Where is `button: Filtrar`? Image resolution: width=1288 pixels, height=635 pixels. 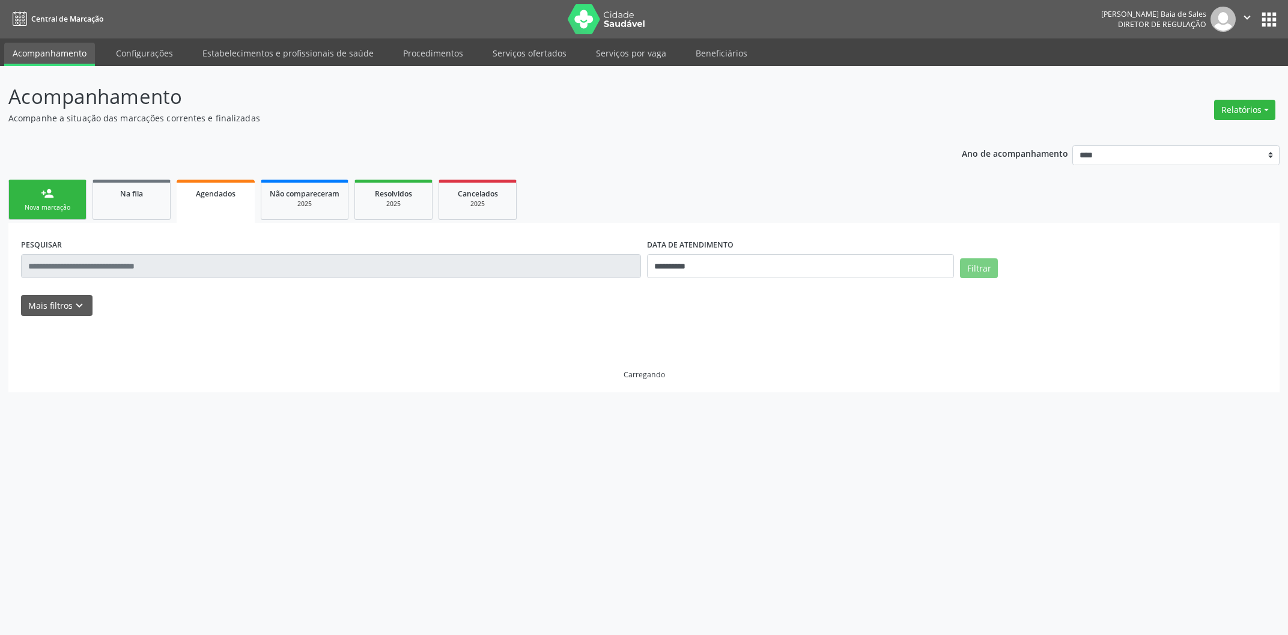 button: Filtrar is located at coordinates (979, 269).